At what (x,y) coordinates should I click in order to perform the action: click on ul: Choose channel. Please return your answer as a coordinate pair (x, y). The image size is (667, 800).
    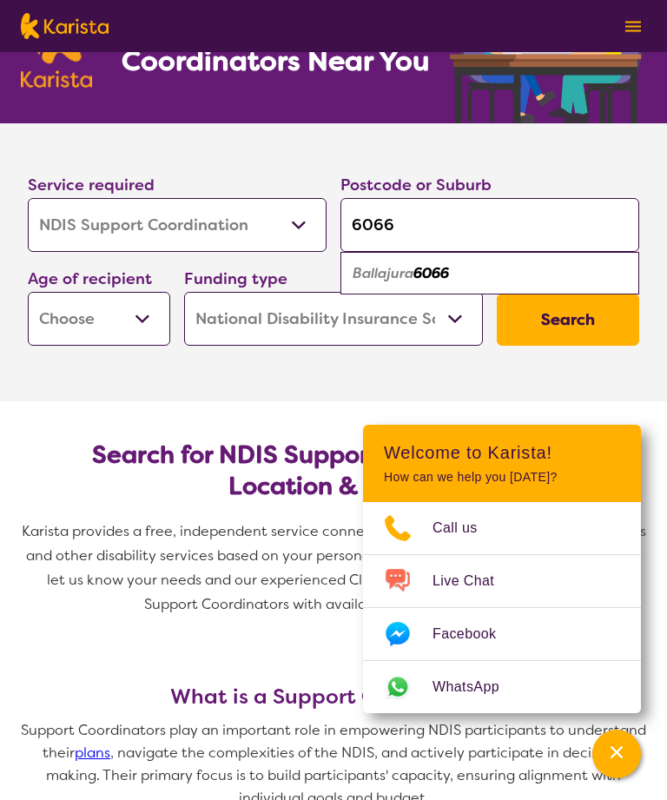
    Looking at the image, I should click on (502, 607).